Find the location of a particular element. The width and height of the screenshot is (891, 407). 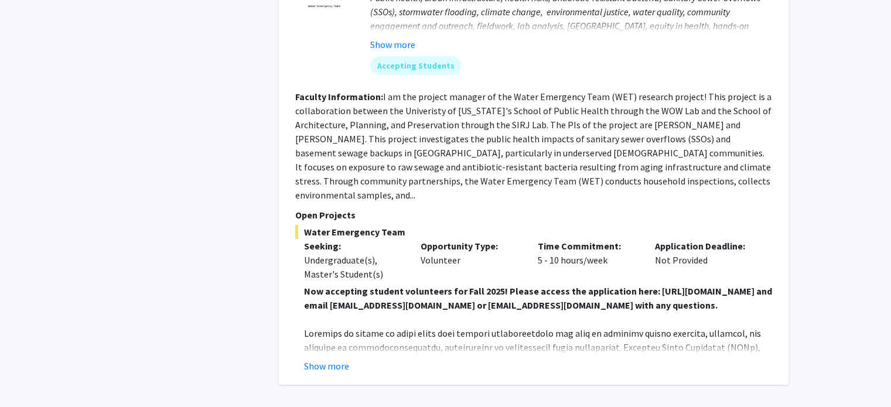

fg-read-more: I am the project manager of the Water Emergency Team (WET) research project! This project is a co... is located at coordinates (533, 146).